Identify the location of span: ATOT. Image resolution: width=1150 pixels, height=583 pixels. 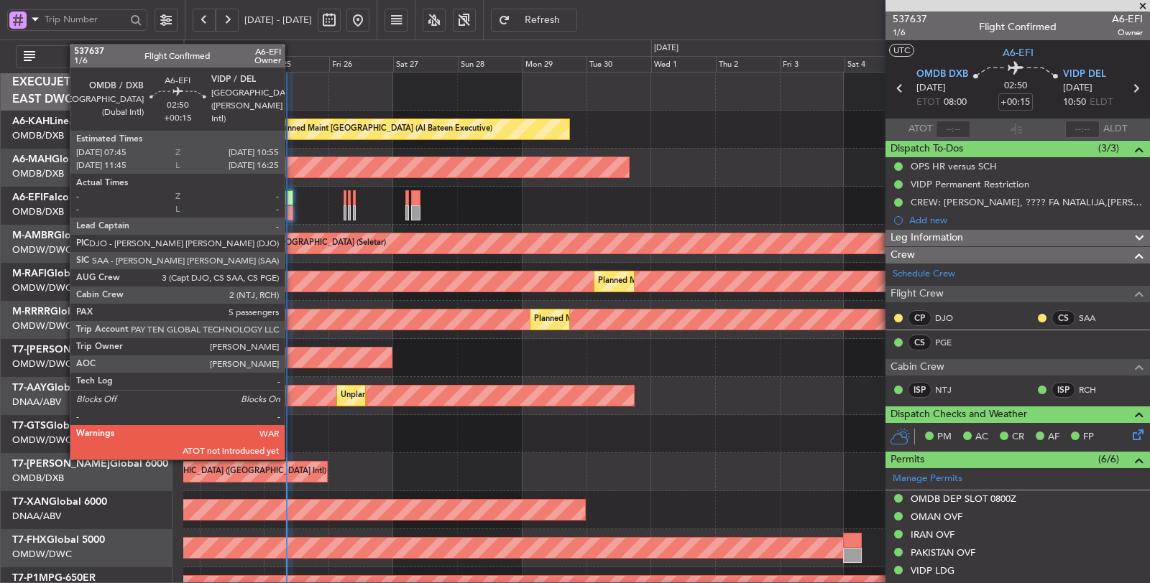
(920, 129).